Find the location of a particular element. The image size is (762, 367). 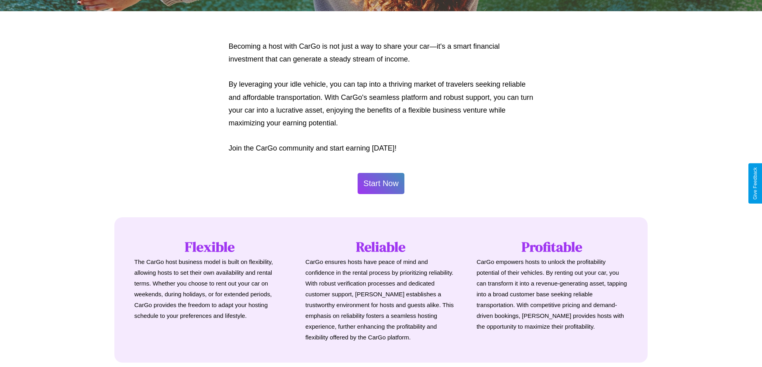

h1: Flexible is located at coordinates (210, 247).